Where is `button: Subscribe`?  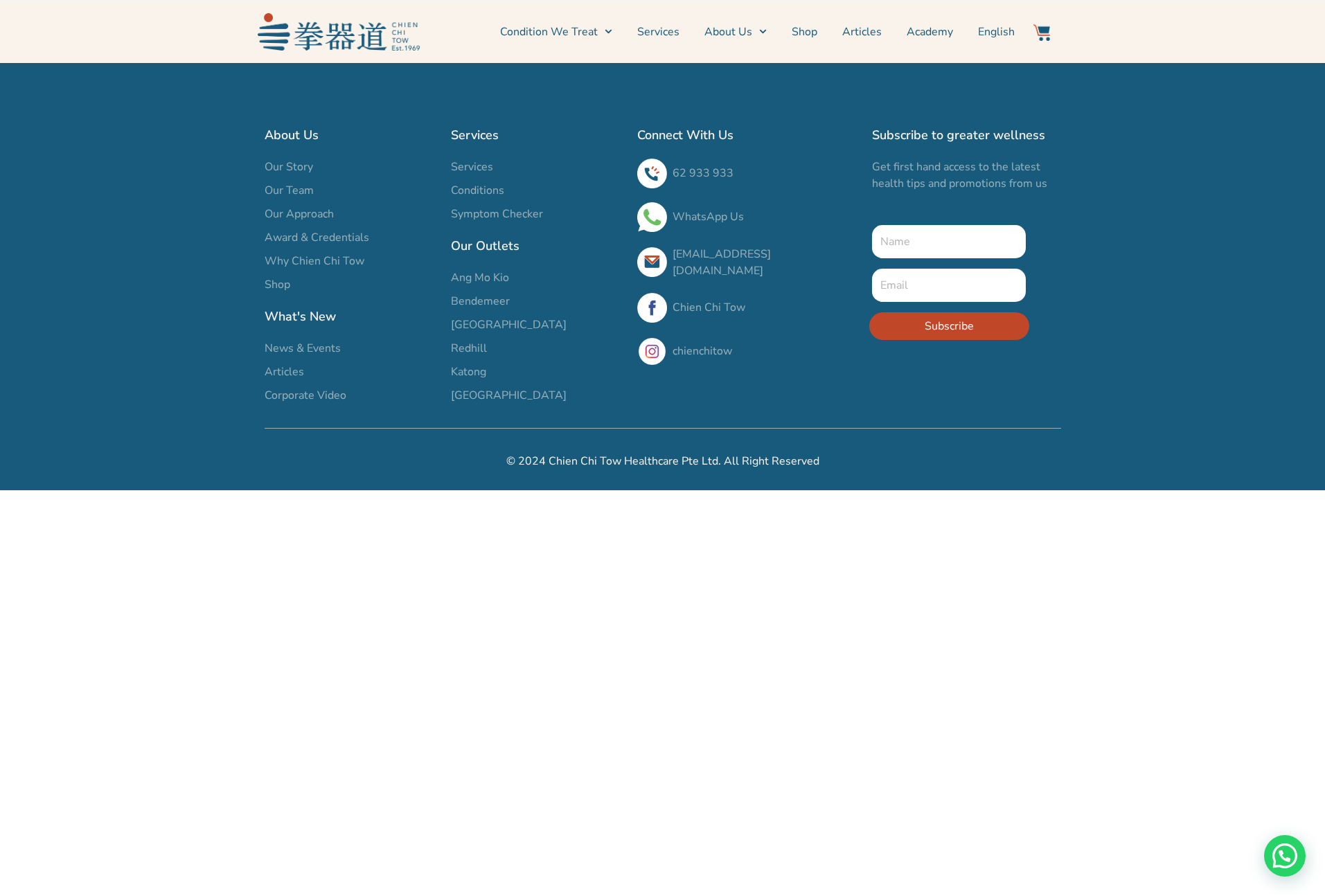
button: Subscribe is located at coordinates (949, 326).